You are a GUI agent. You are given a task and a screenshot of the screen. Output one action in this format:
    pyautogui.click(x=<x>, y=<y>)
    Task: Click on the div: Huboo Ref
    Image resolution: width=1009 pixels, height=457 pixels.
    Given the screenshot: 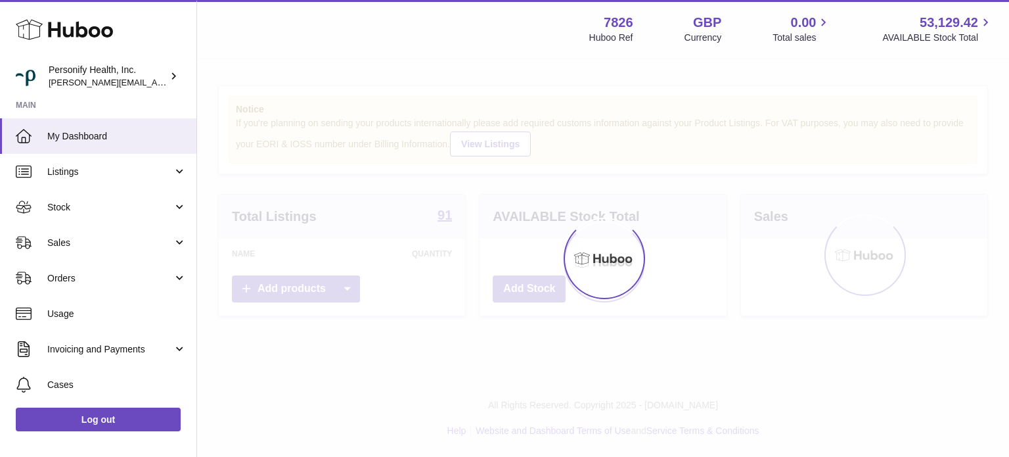 What is the action you would take?
    pyautogui.click(x=611, y=37)
    